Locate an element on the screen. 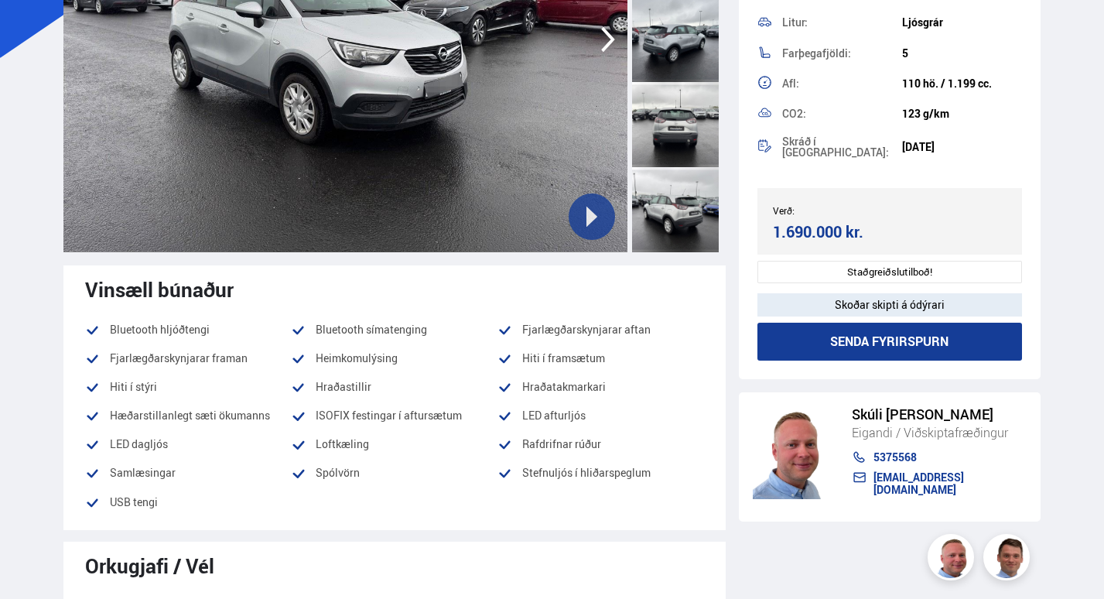  li: Bluetooth símatenging is located at coordinates (394, 330).